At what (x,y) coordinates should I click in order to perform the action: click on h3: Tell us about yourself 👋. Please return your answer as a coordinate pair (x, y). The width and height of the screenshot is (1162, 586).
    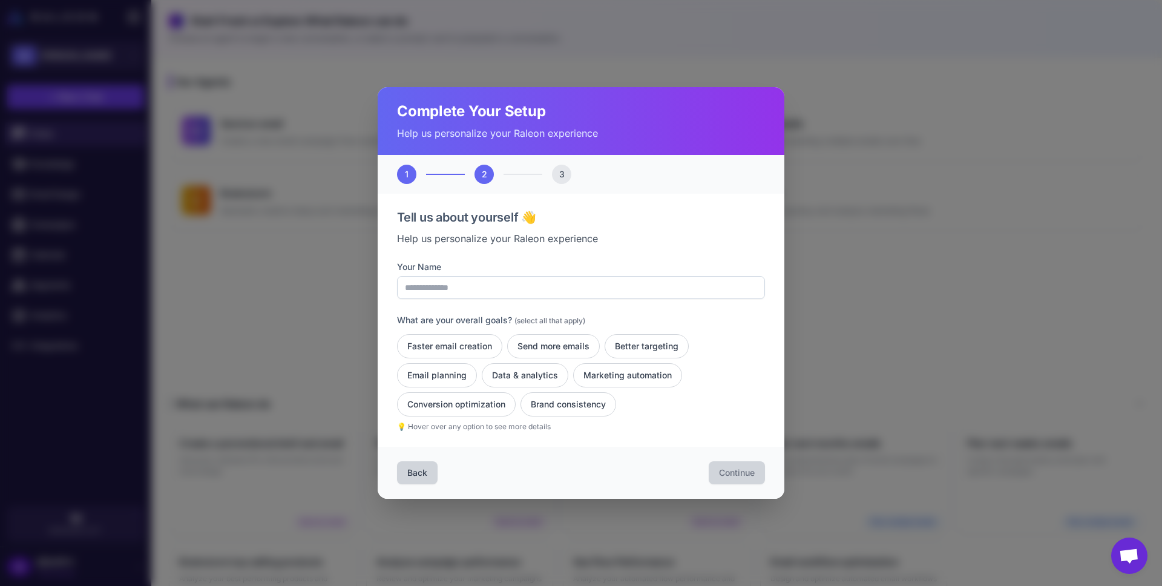
    Looking at the image, I should click on (581, 217).